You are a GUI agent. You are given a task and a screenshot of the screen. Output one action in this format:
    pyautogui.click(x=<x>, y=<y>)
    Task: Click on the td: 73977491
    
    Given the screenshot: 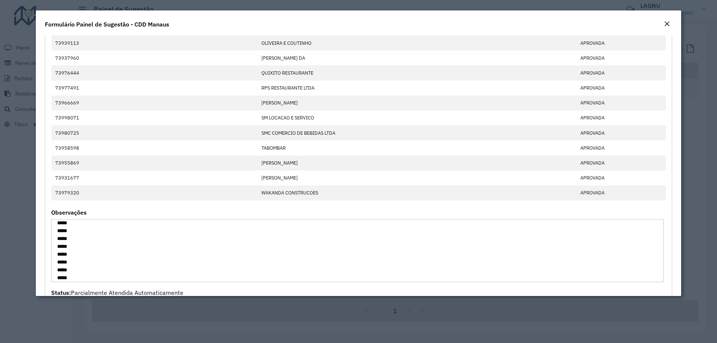 What is the action you would take?
    pyautogui.click(x=155, y=88)
    